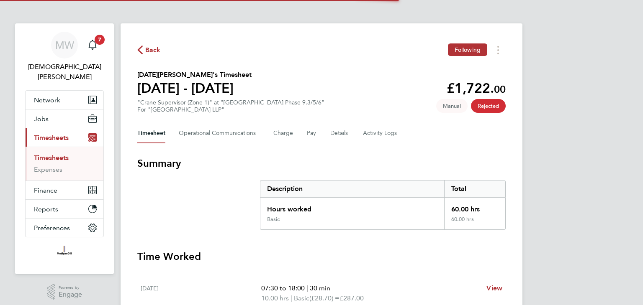 Image resolution: width=643 pixels, height=305 pixels. What do you see at coordinates (64, 190) in the screenshot?
I see `button: Finance` at bounding box center [64, 190].